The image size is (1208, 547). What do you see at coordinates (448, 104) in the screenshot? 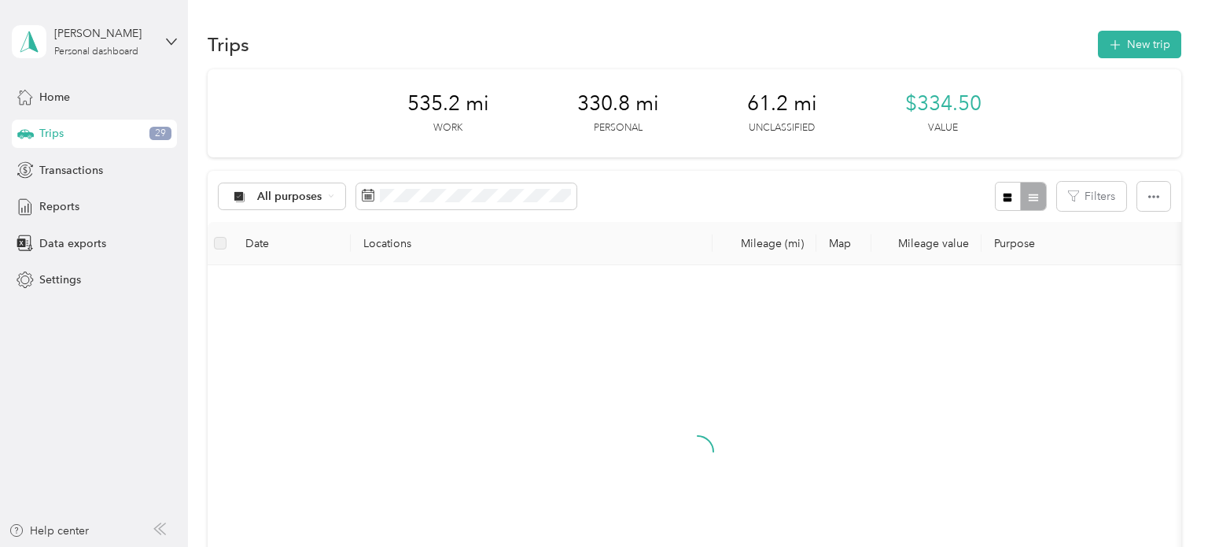
I see `span: 535.2 mi` at bounding box center [448, 104].